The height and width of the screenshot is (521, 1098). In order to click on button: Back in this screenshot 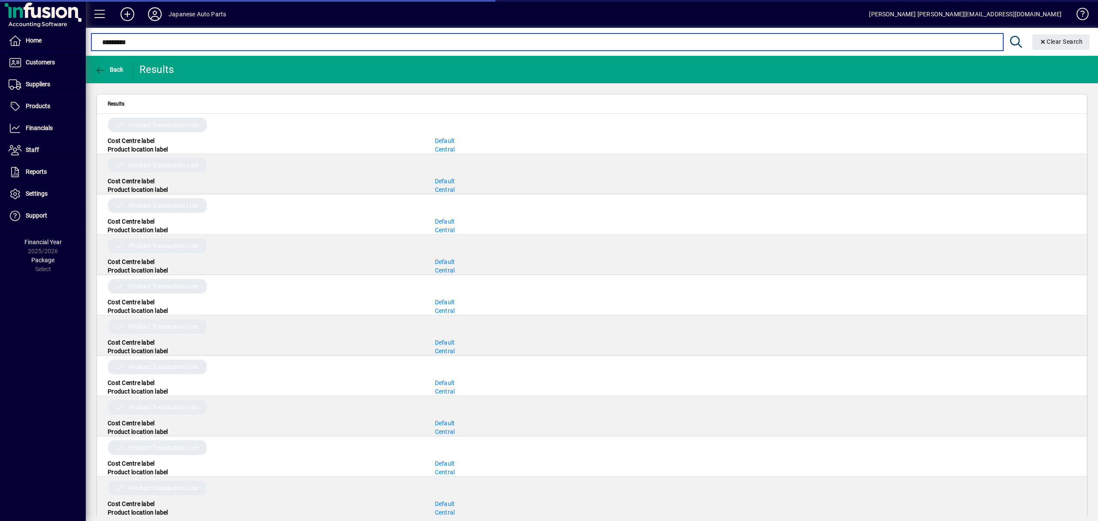, I will do `click(109, 69)`.